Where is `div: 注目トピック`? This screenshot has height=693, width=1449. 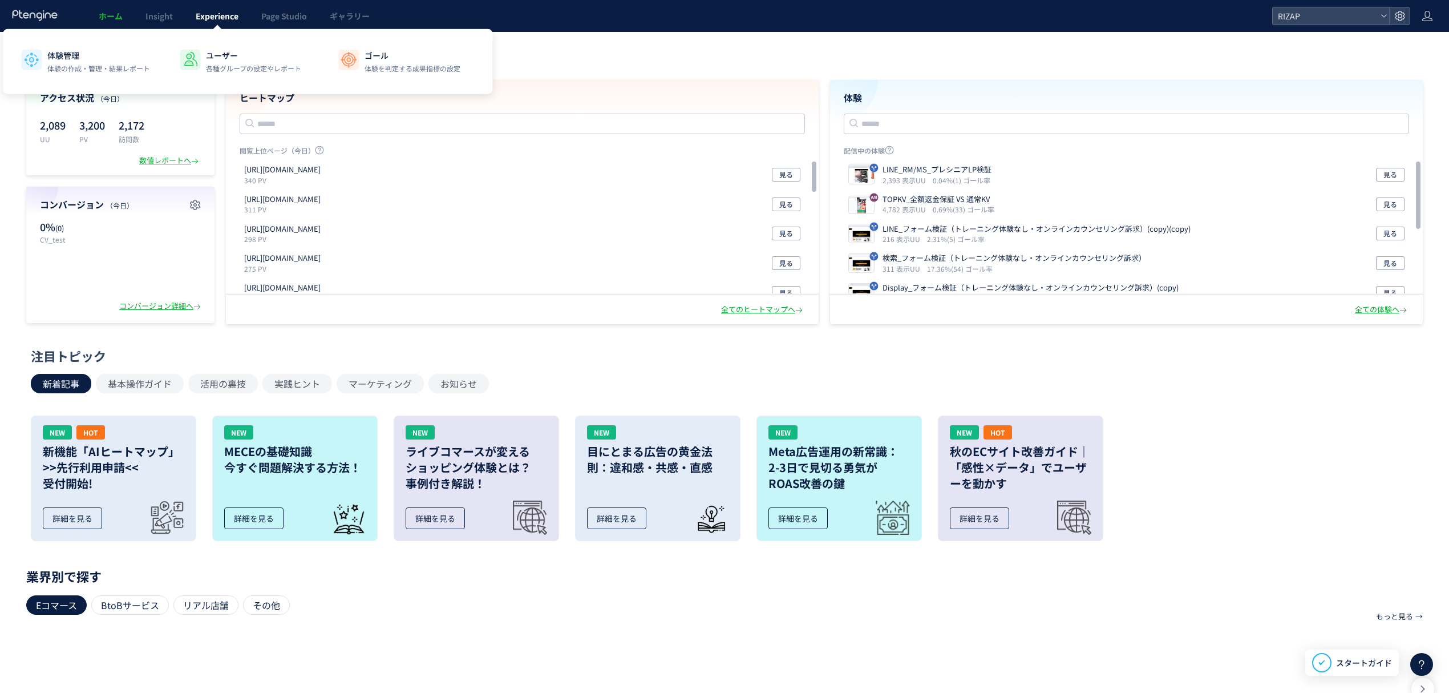 div: 注目トピック is located at coordinates (722, 356).